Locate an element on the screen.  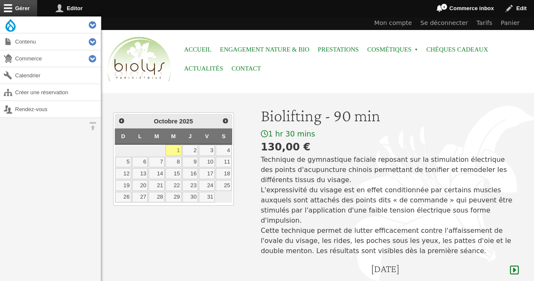
a: Suivant is located at coordinates (225, 121).